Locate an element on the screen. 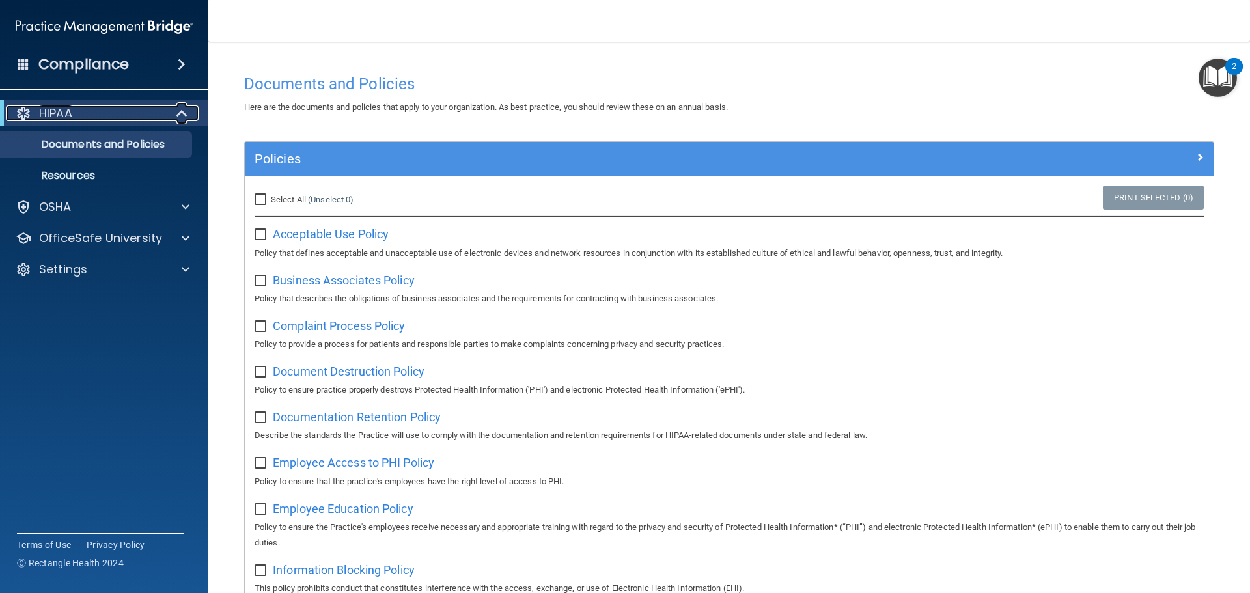 This screenshot has width=1250, height=593. p: OfficeSafe University is located at coordinates (100, 238).